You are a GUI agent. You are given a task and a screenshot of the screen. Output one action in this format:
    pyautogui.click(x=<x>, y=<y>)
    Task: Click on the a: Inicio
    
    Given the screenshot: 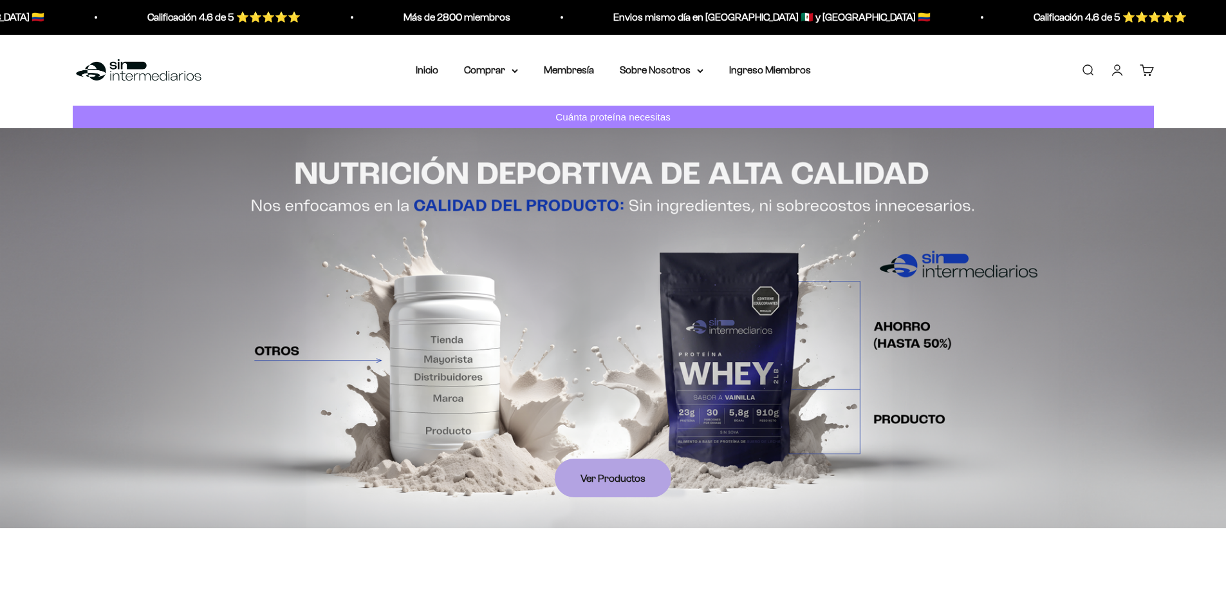 What is the action you would take?
    pyautogui.click(x=427, y=70)
    